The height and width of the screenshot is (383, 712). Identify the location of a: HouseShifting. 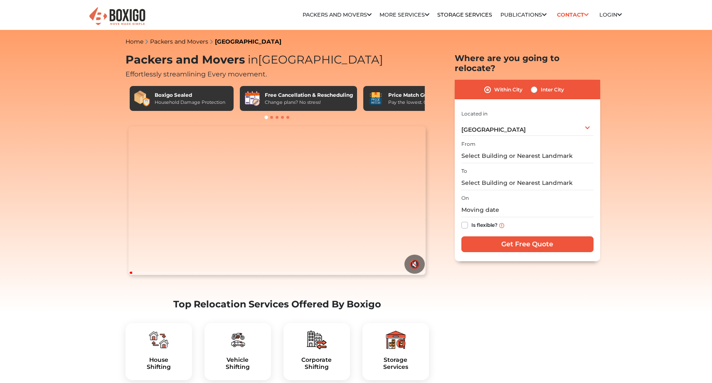
(159, 364).